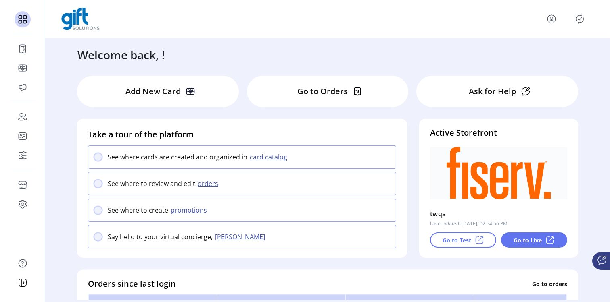 This screenshot has height=302, width=610. What do you see at coordinates (498, 133) in the screenshot?
I see `h4: Active Storefront` at bounding box center [498, 133].